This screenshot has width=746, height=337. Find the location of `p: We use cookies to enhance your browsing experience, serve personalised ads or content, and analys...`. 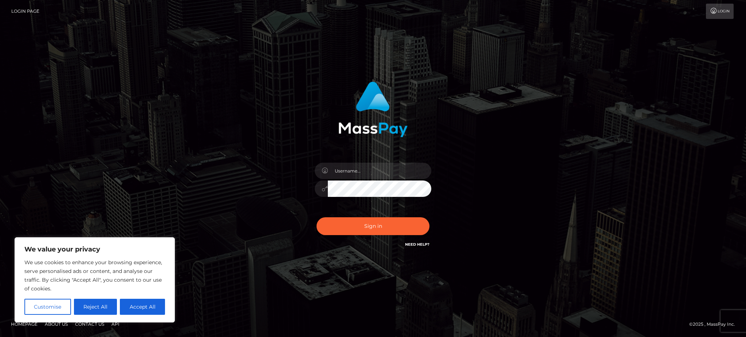

p: We use cookies to enhance your browsing experience, serve personalised ads or content, and analys... is located at coordinates (95, 276).